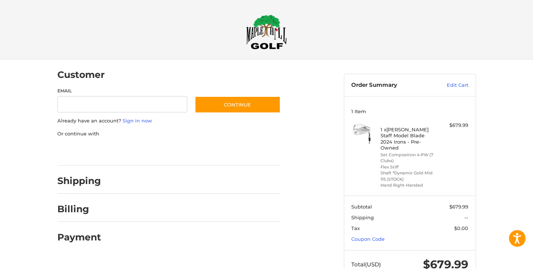 This screenshot has height=269, width=533. What do you see at coordinates (123, 91) in the screenshot?
I see `label: Email` at bounding box center [123, 91].